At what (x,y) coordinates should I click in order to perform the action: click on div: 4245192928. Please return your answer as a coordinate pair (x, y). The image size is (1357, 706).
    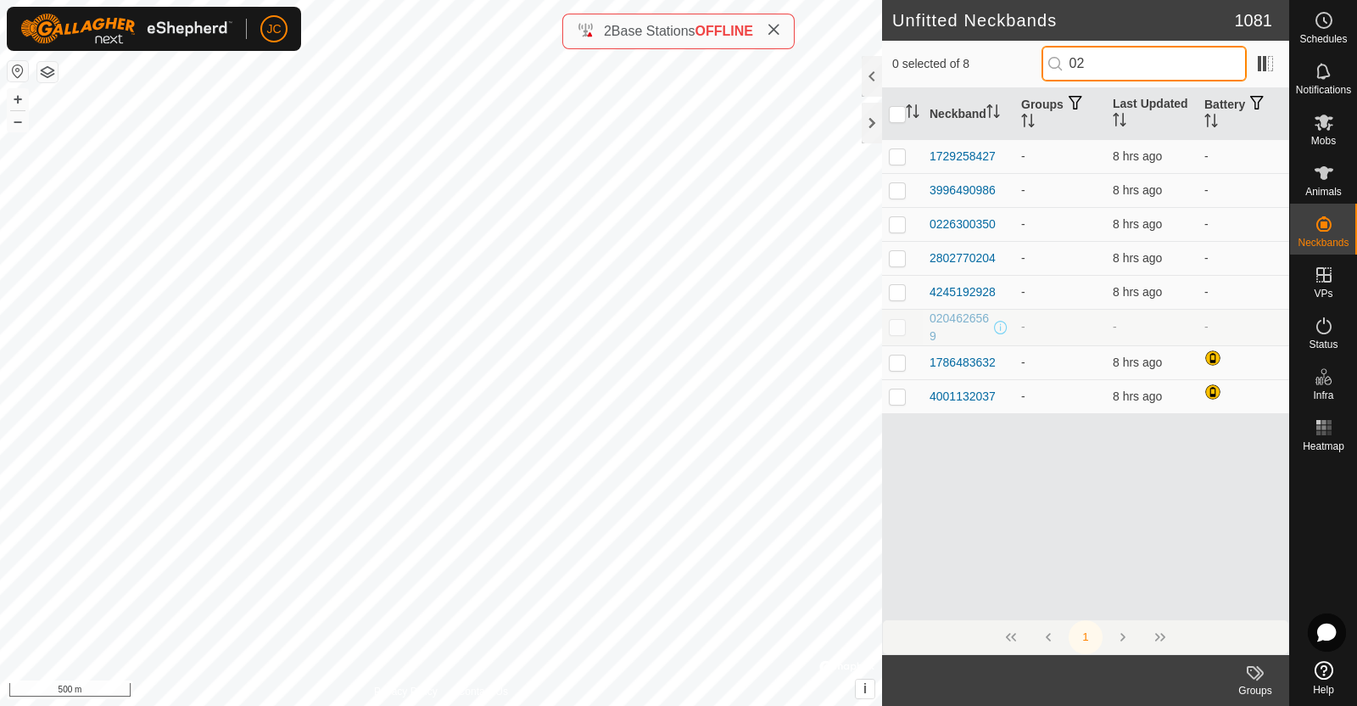
    Looking at the image, I should click on (963, 292).